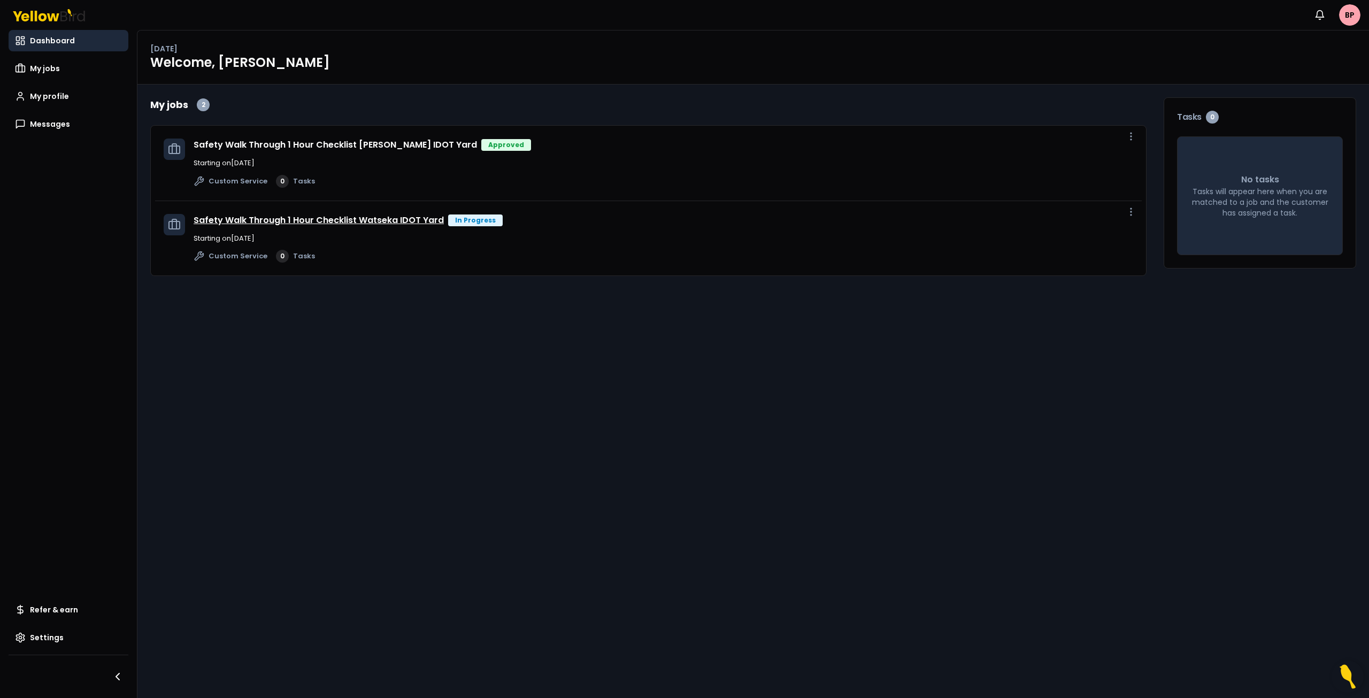  What do you see at coordinates (169, 105) in the screenshot?
I see `h2: My jobs` at bounding box center [169, 105].